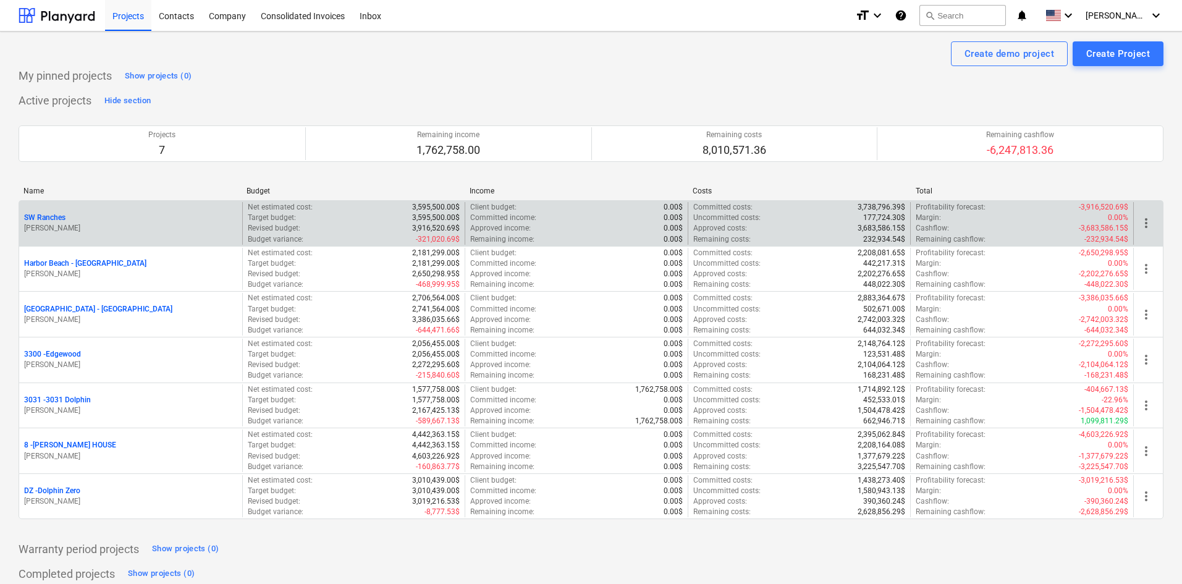  Describe the element at coordinates (1103, 466) in the screenshot. I see `p: -3,225,547.70$` at that location.